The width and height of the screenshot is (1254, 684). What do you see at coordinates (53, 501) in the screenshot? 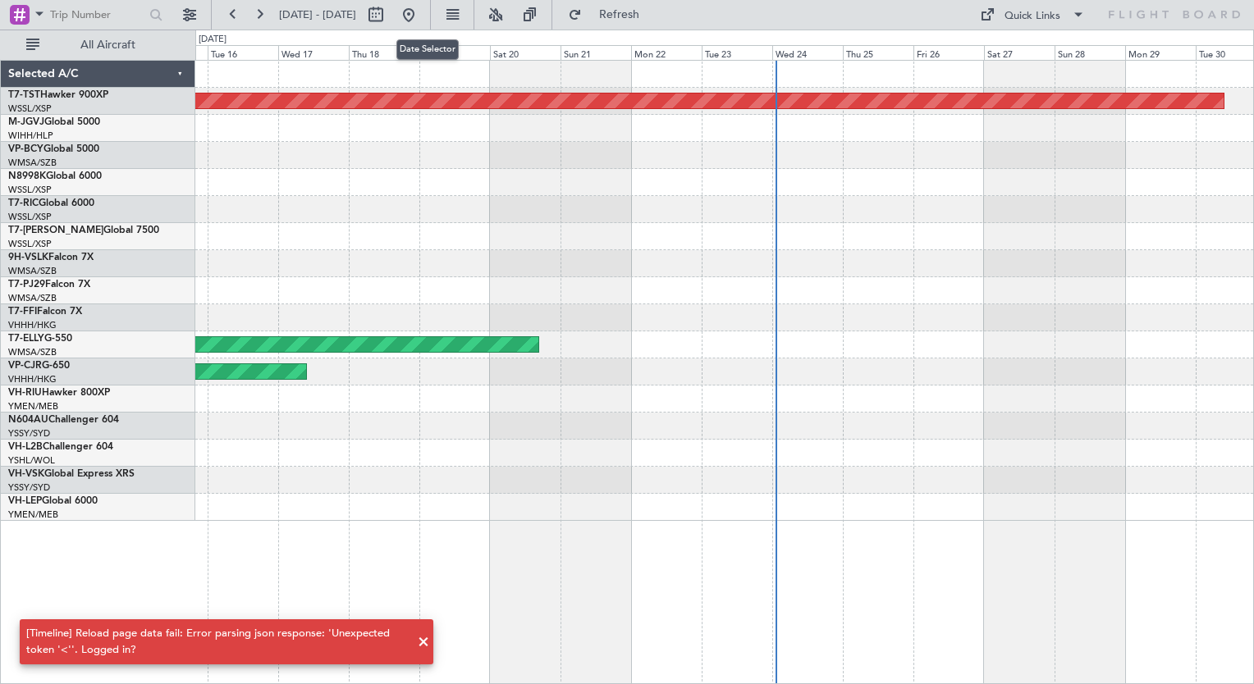
I see `a: VH-LEPGlobal 6000` at bounding box center [53, 501].